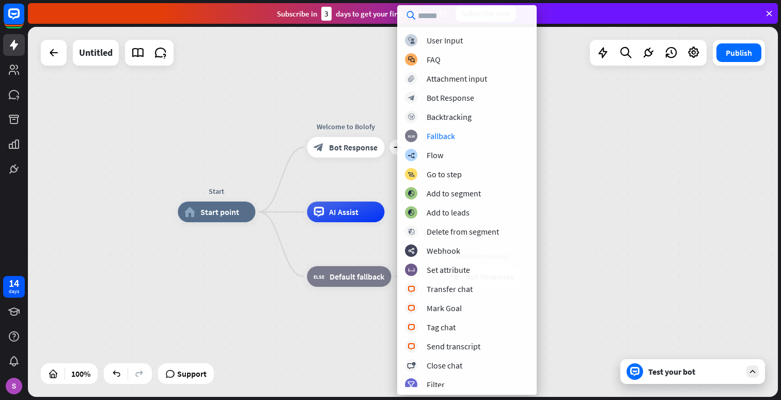 This screenshot has height=400, width=781. I want to click on i: block_faq, so click(411, 59).